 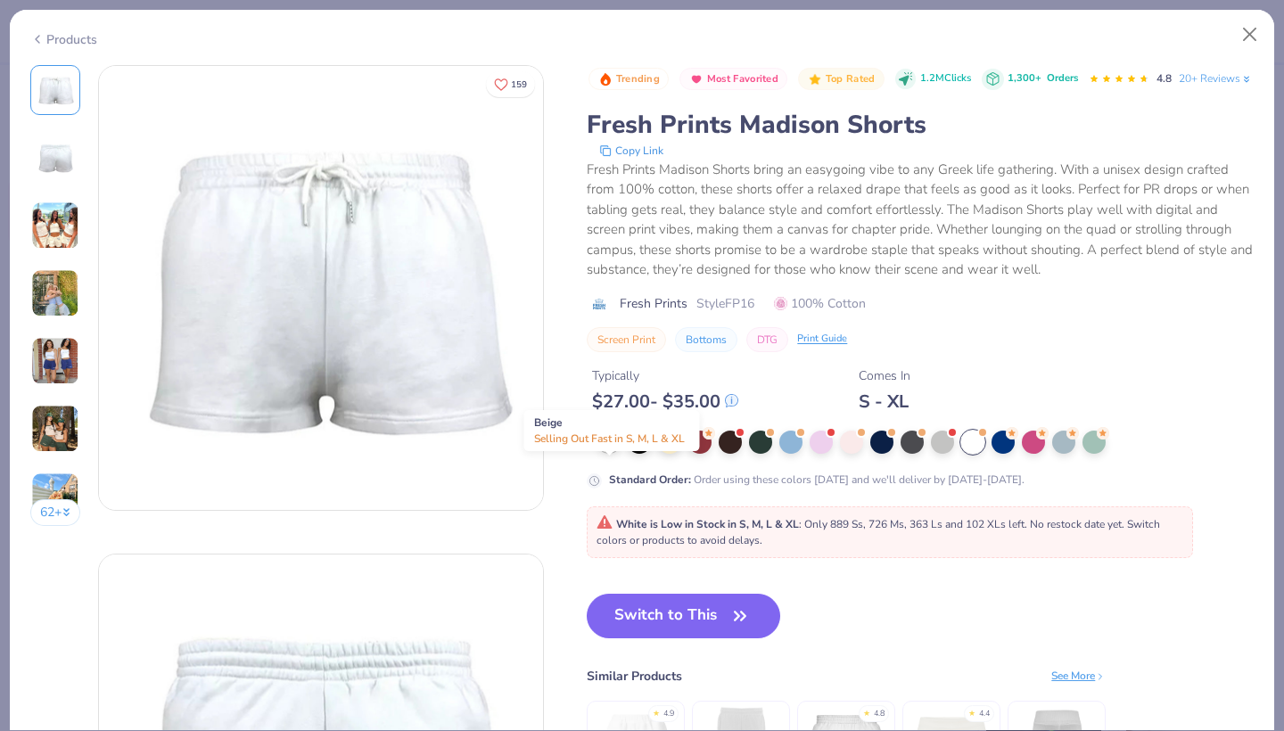 I want to click on button: 62+, so click(x=55, y=513).